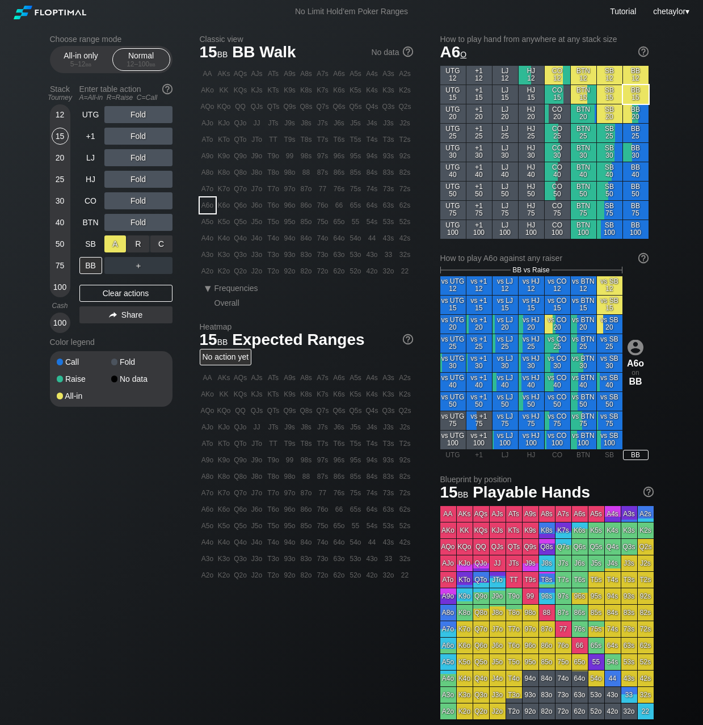  I want to click on div: K5o, so click(224, 222).